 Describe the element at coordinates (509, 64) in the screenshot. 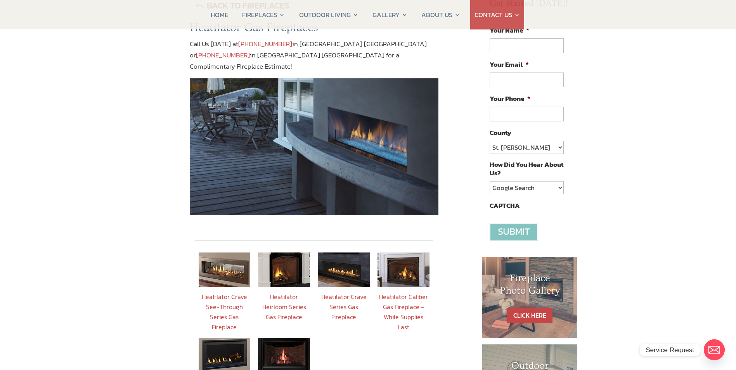

I see `label: Your Email` at that location.